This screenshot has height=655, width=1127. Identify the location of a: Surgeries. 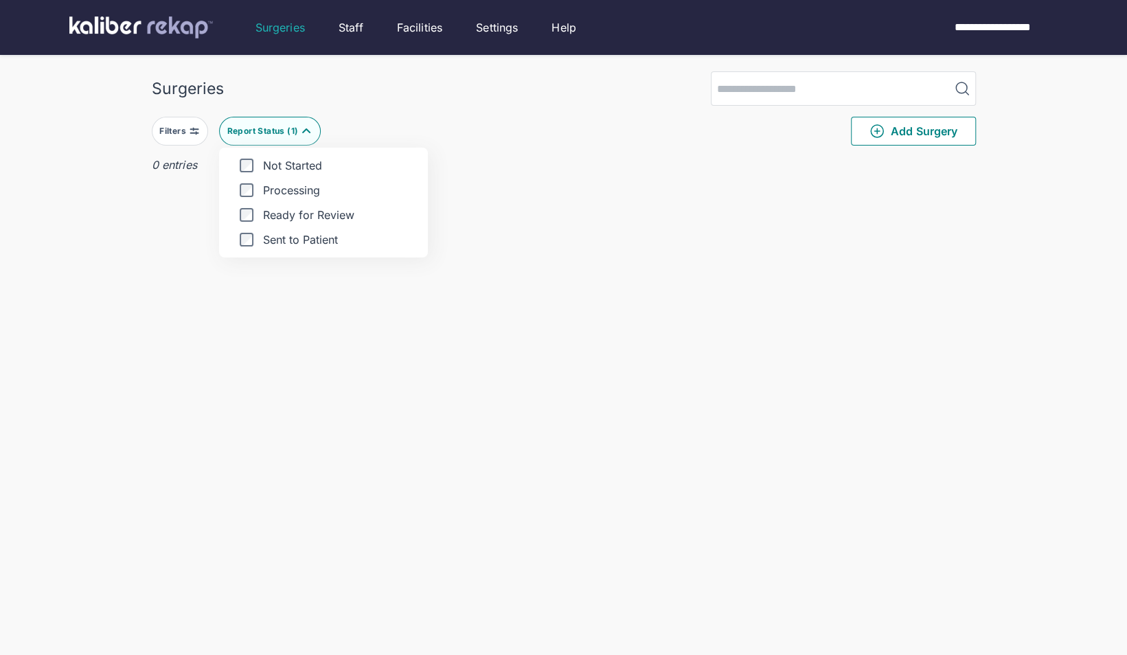
(280, 27).